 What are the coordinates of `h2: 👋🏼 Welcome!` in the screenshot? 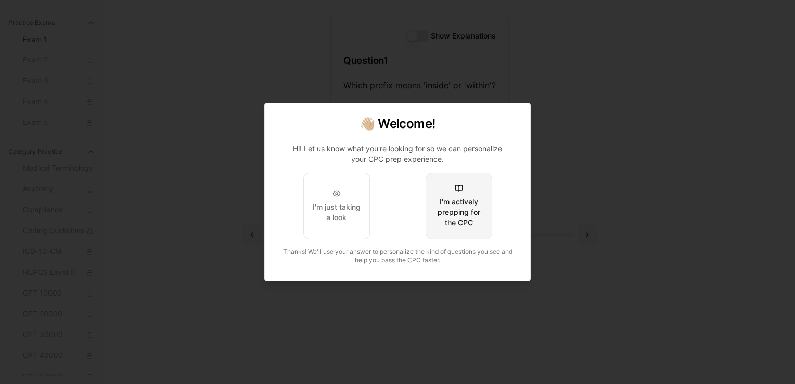 It's located at (398, 124).